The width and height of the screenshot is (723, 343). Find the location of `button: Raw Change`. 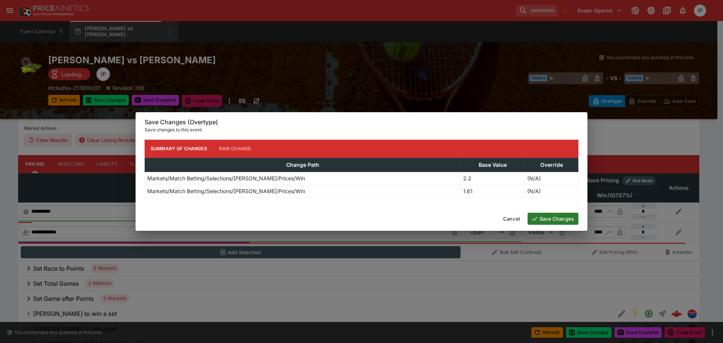

button: Raw Change is located at coordinates (235, 149).